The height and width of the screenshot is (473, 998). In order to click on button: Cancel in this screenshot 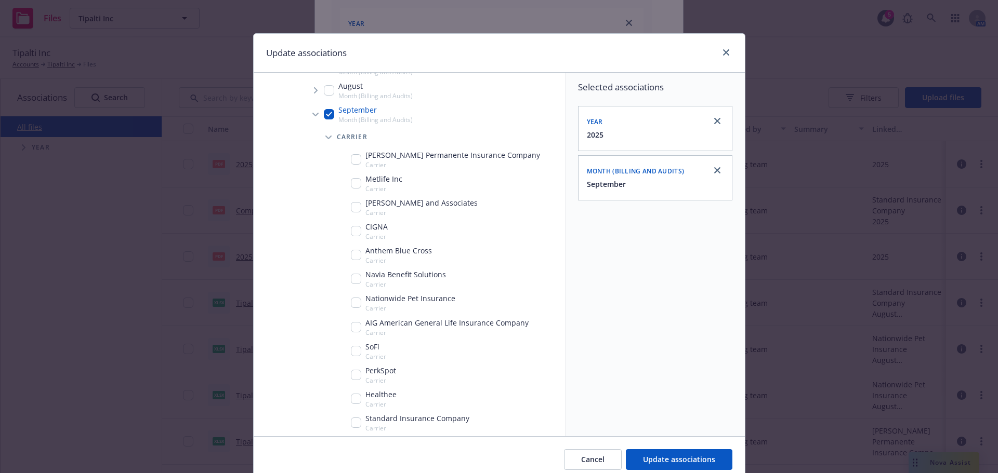, I will do `click(593, 460)`.